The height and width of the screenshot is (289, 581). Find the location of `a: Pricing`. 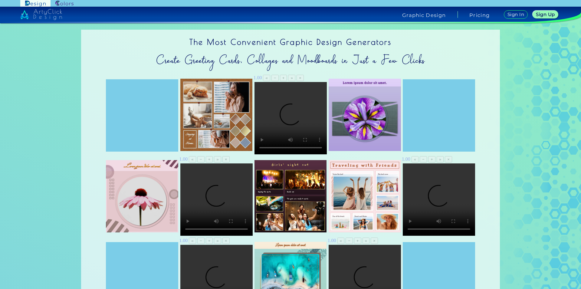

a: Pricing is located at coordinates (479, 15).